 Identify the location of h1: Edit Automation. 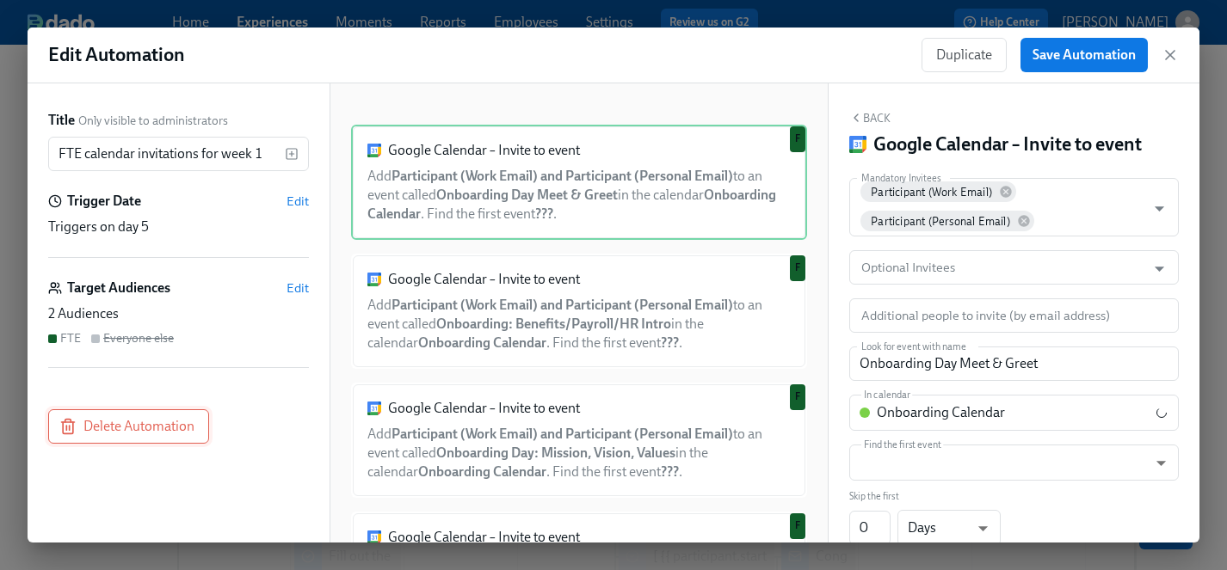
(116, 55).